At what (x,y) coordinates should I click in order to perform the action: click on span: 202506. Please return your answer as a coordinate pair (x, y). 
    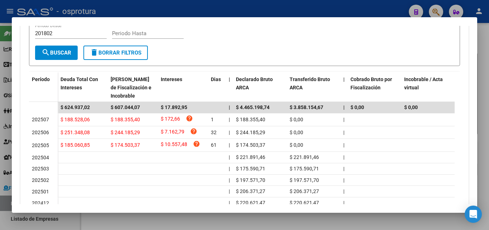
    Looking at the image, I should click on (40, 132).